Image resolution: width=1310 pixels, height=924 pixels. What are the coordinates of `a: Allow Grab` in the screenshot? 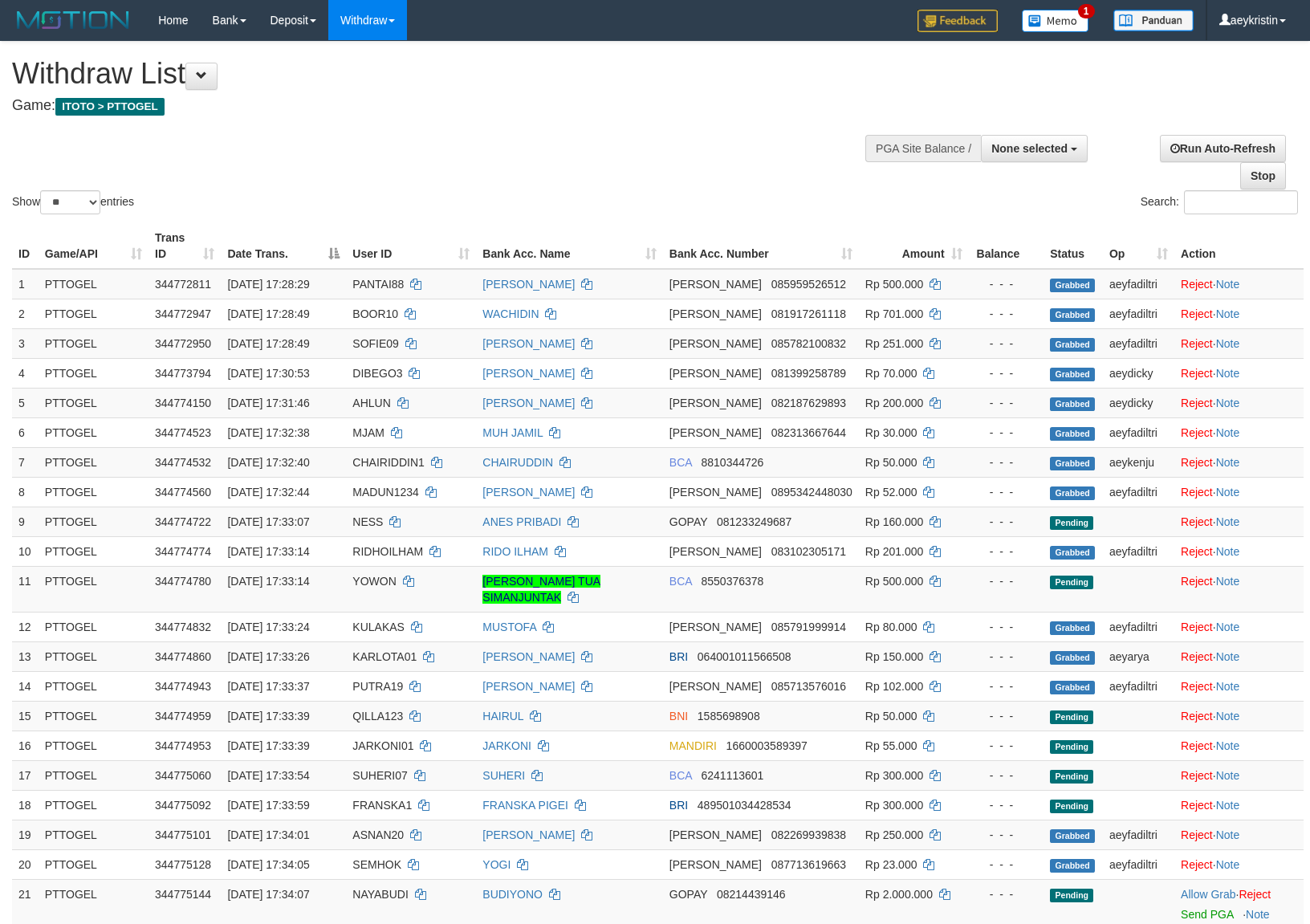 It's located at (1208, 894).